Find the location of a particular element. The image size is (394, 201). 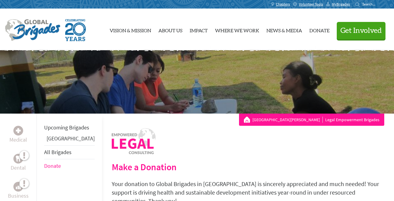

img: Business is located at coordinates (18, 187).